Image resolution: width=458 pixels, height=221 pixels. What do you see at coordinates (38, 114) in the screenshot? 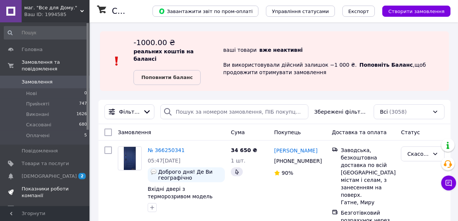
I see `span: Виконані` at bounding box center [38, 114].